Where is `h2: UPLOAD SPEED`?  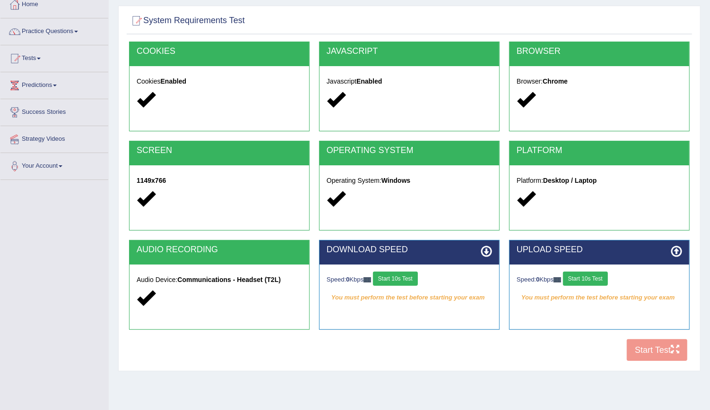 h2: UPLOAD SPEED is located at coordinates (599, 250).